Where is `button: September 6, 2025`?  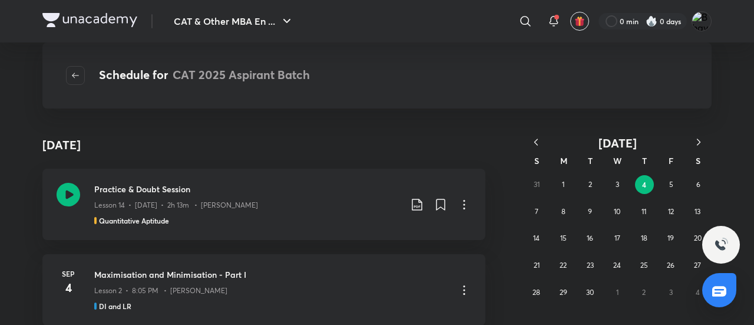
button: September 6, 2025 is located at coordinates (698, 184).